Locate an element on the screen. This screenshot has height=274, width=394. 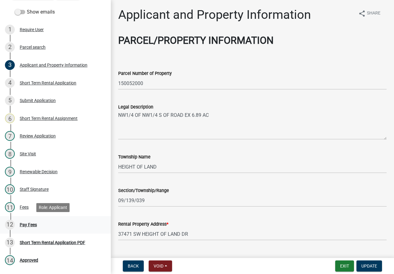
div: 6 is located at coordinates (10, 118).